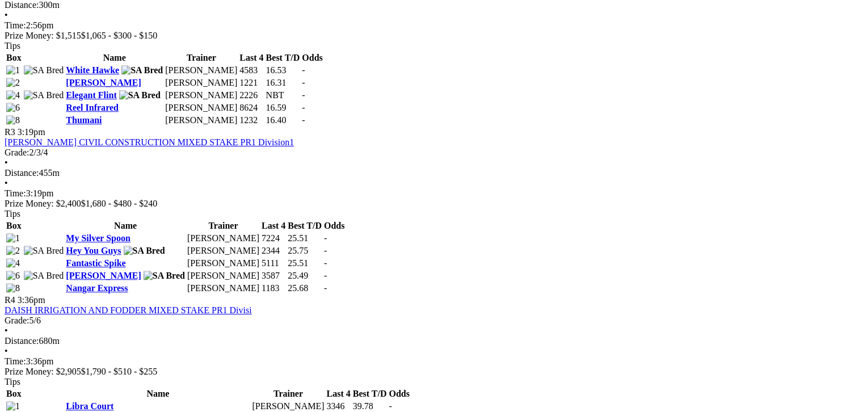 The height and width of the screenshot is (412, 863). Describe the element at coordinates (431, 361) in the screenshot. I see `div: 3:36pm` at that location.